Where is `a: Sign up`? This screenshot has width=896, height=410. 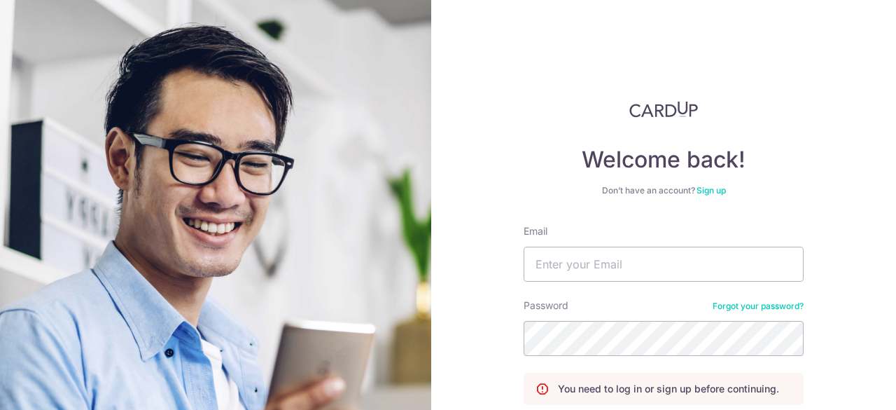 a: Sign up is located at coordinates (711, 190).